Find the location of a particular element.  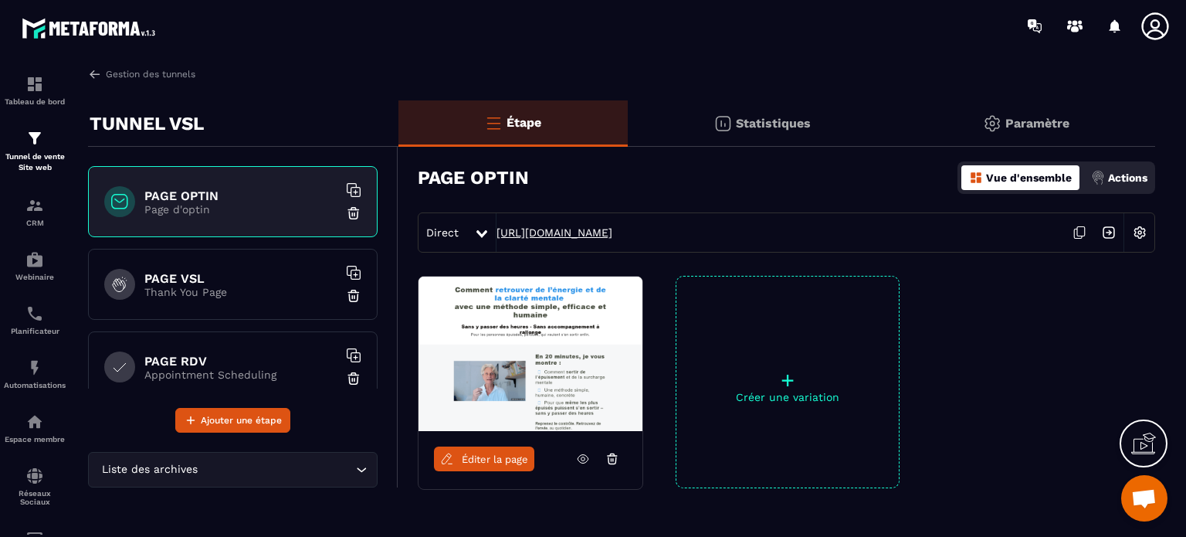

a: Gestion des tunnels is located at coordinates (141, 74).